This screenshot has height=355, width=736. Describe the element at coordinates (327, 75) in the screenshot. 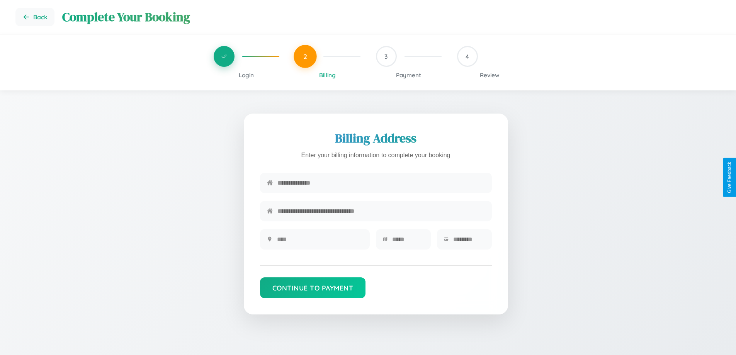

I see `span: Billing` at that location.